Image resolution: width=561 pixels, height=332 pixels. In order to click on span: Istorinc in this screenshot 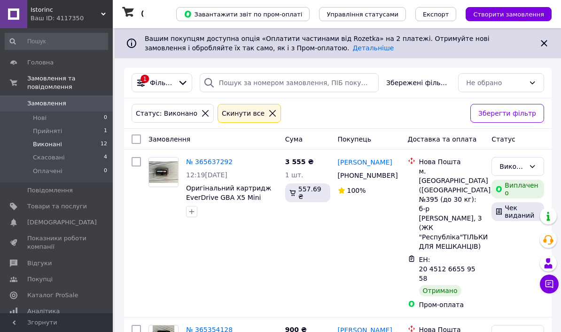, I will do `click(66, 10)`.